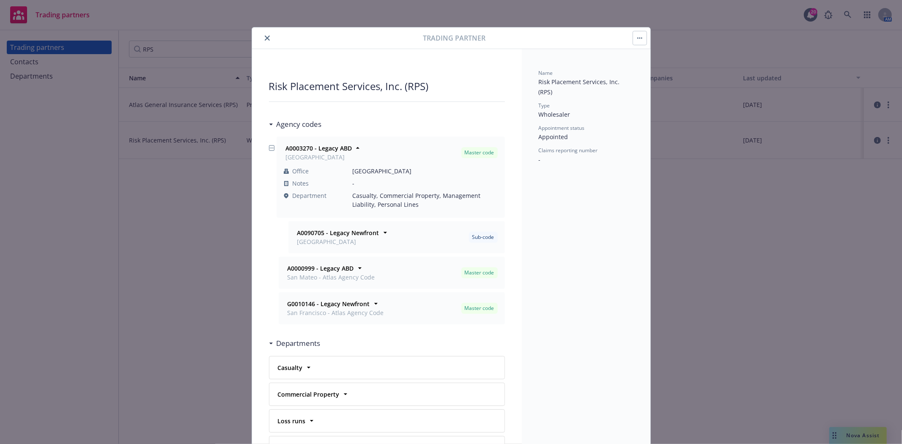  What do you see at coordinates (309, 394) in the screenshot?
I see `strong: Commercial Property` at bounding box center [309, 394].